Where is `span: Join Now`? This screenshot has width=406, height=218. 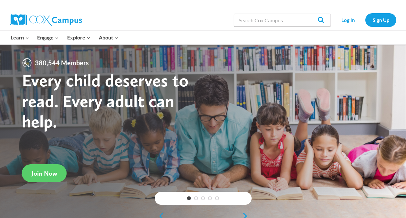 span: Join Now is located at coordinates (44, 173).